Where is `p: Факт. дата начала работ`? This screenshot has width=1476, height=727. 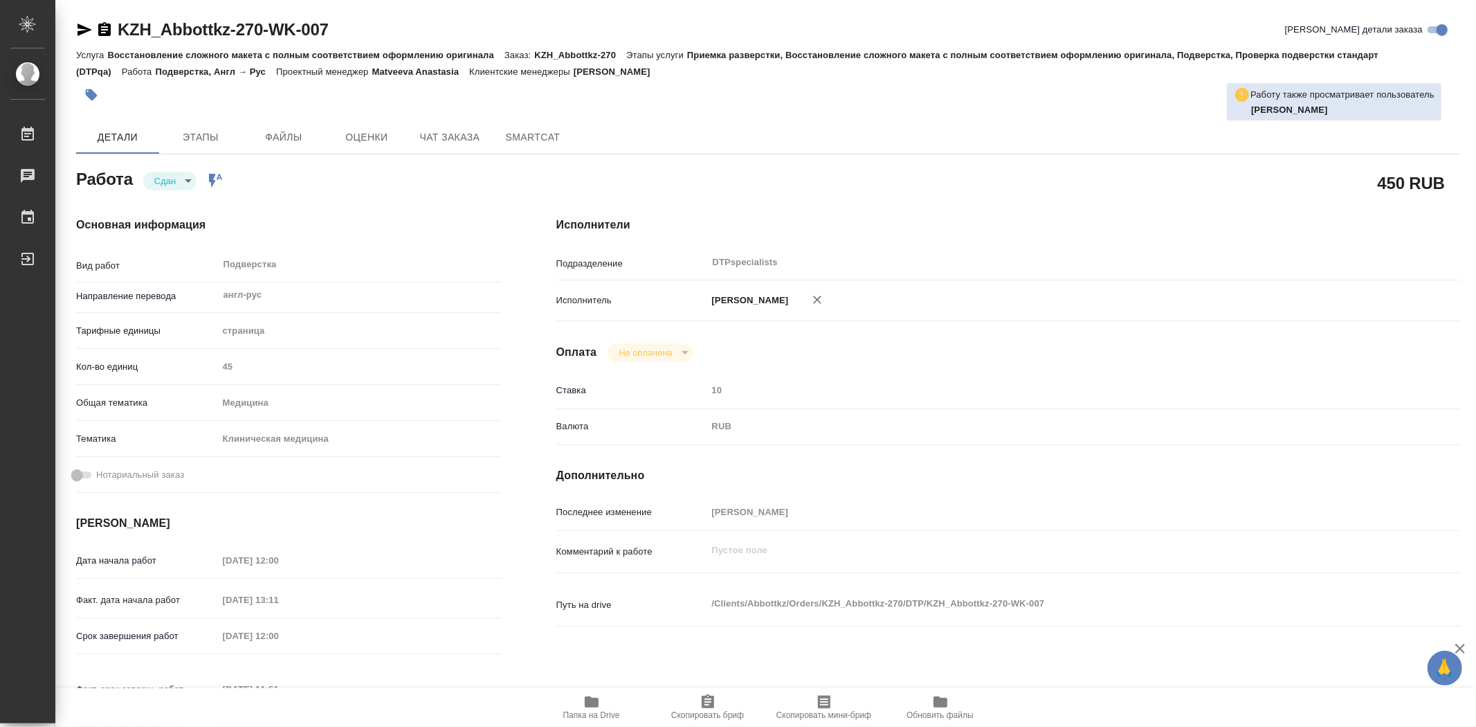
p: Факт. дата начала работ is located at coordinates (147, 600).